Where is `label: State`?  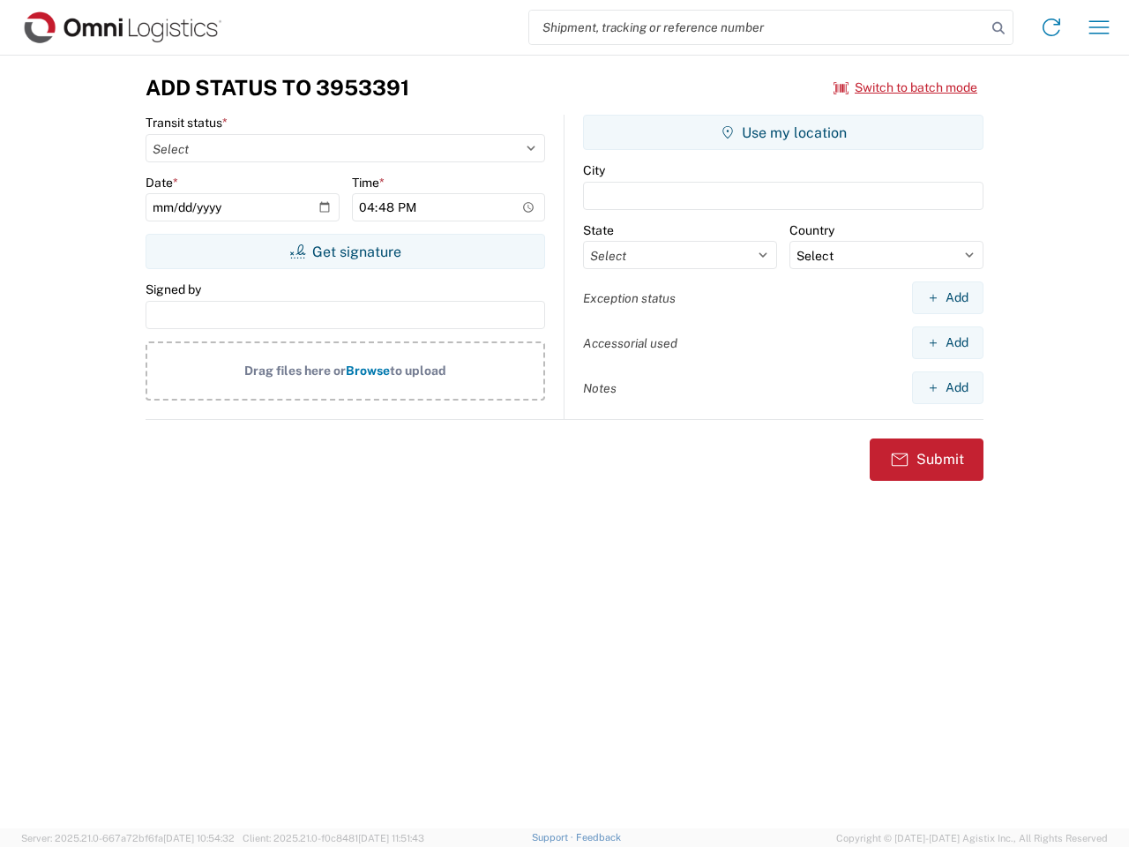
label: State is located at coordinates (598, 230).